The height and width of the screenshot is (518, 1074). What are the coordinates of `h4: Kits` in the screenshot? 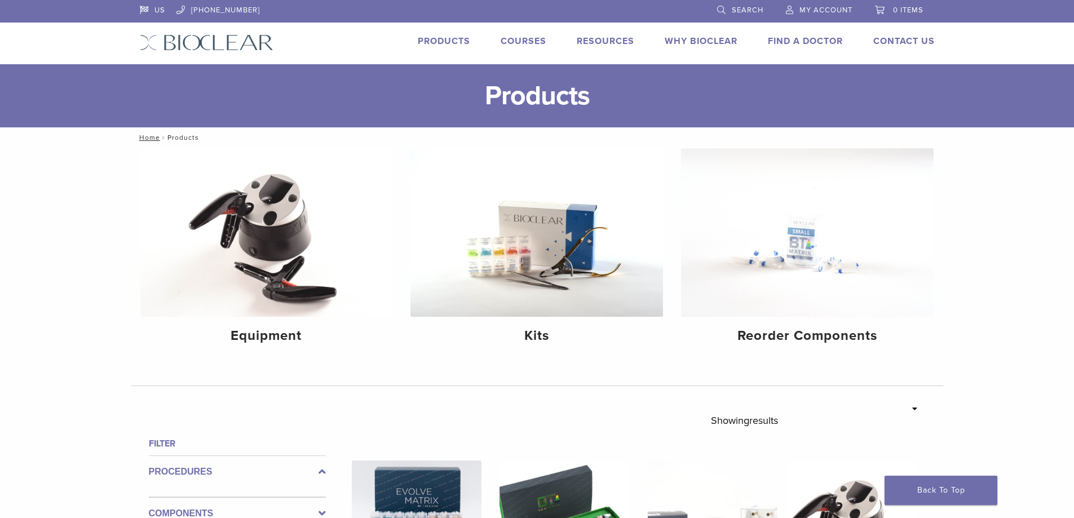 It's located at (537, 336).